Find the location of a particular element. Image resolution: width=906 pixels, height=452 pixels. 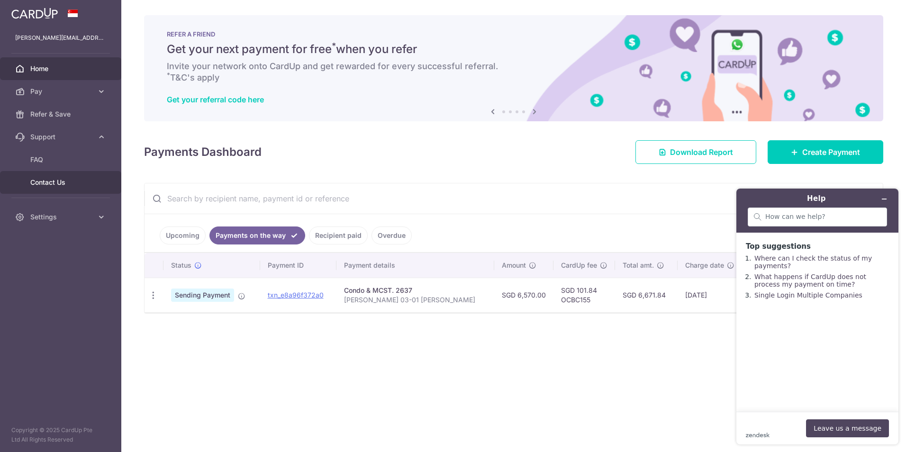

p: REFER A FRIEND is located at coordinates (514, 34).